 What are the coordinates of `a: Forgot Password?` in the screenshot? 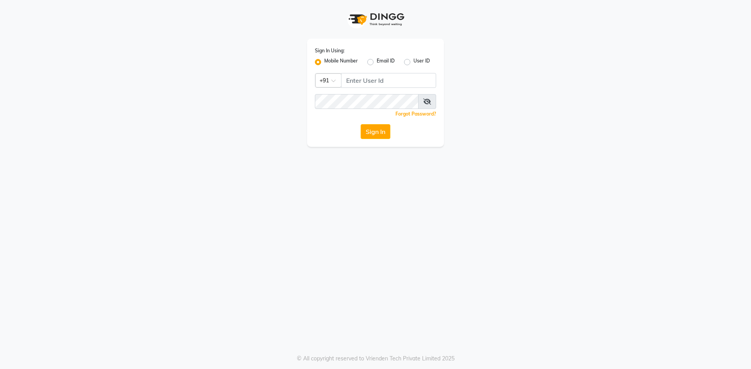 It's located at (416, 114).